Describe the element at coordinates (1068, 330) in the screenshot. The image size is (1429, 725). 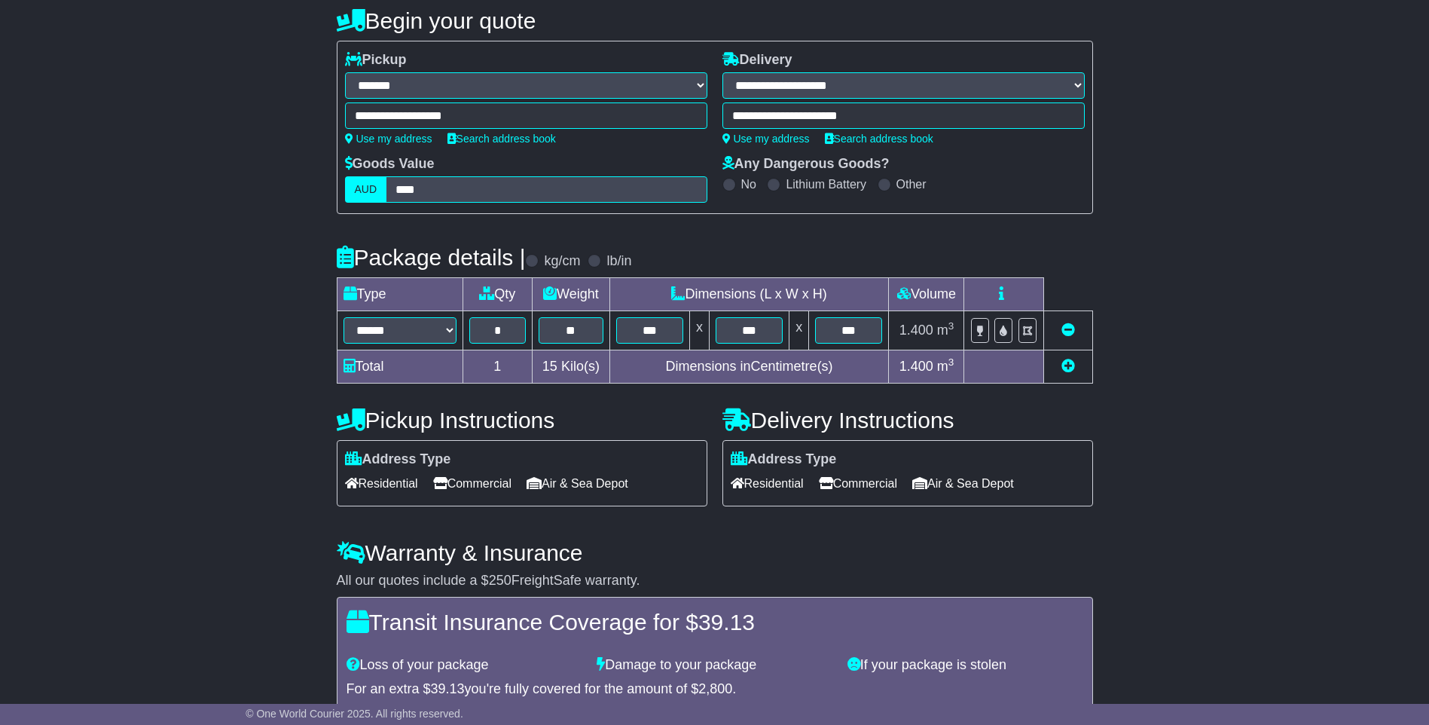
I see `a: Remove this item` at that location.